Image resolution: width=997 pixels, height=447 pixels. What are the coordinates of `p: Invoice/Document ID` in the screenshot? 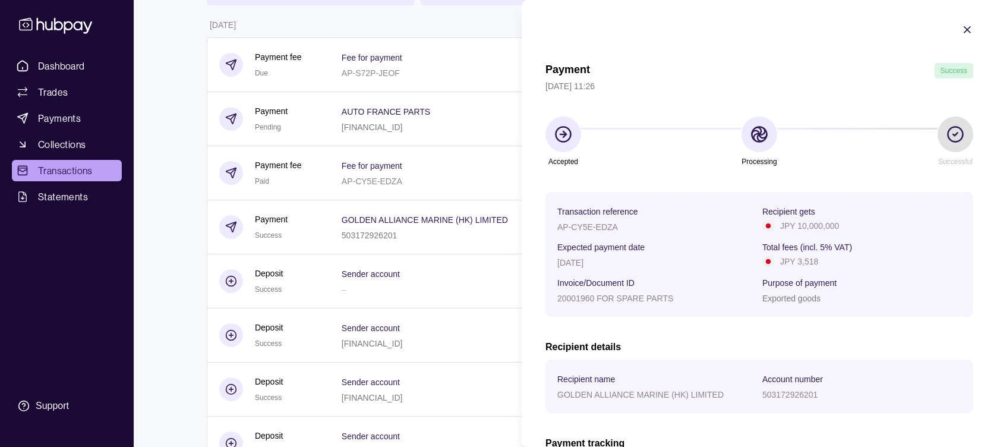 It's located at (596, 283).